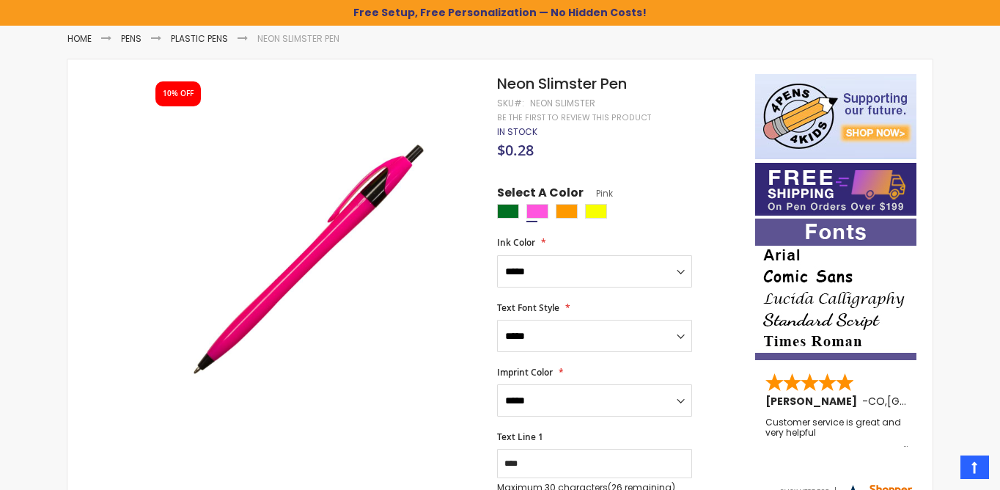 This screenshot has height=490, width=1000. What do you see at coordinates (131, 38) in the screenshot?
I see `a: Pens` at bounding box center [131, 38].